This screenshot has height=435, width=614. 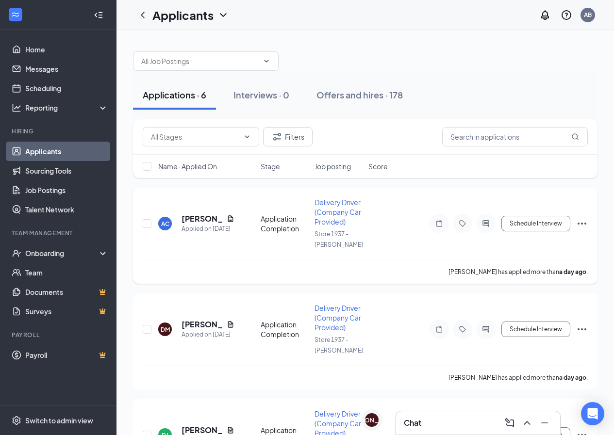 I want to click on svg: WorkstreamLogo, so click(x=16, y=15).